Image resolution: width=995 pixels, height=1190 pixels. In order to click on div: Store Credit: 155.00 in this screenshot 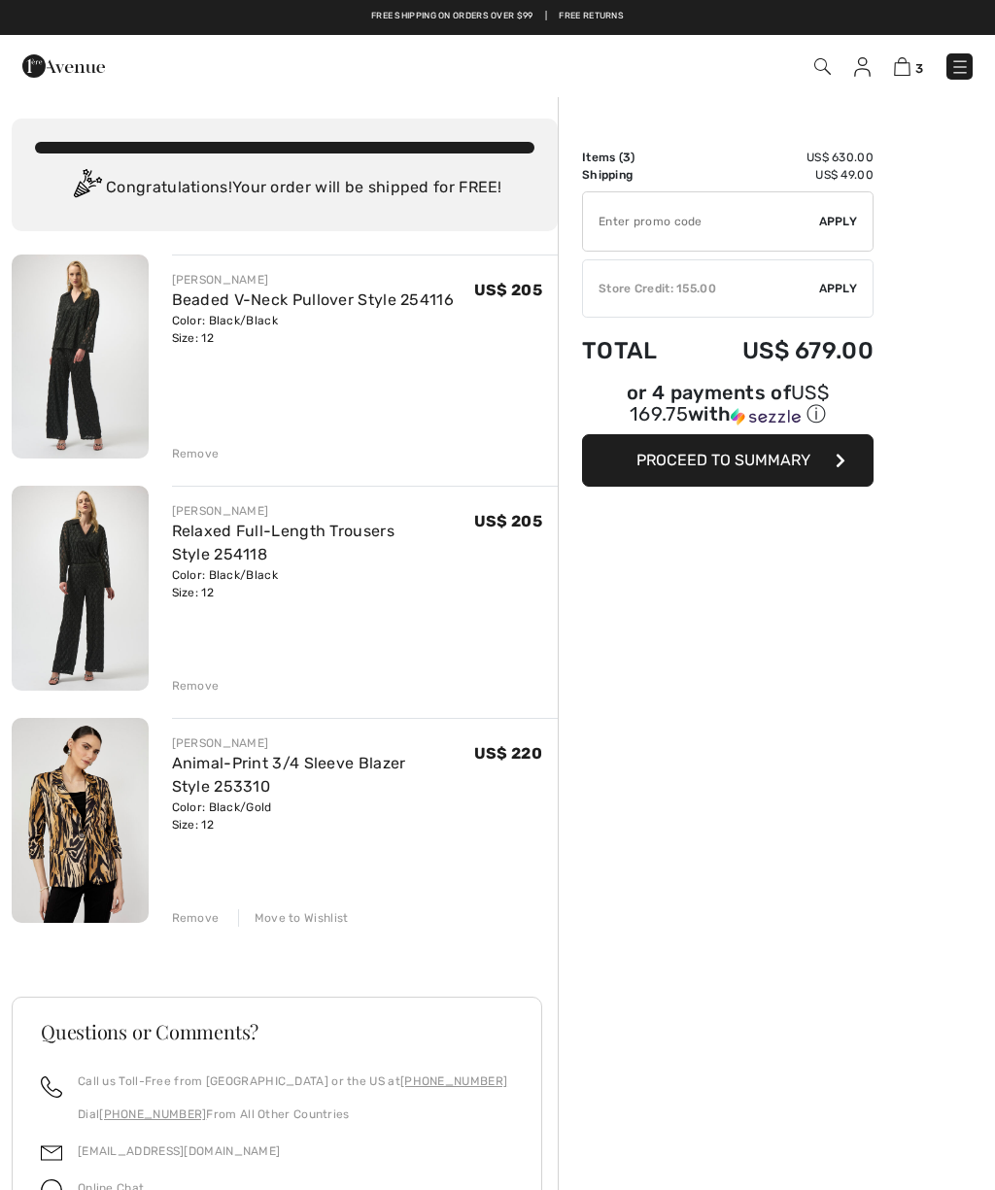, I will do `click(700, 289)`.